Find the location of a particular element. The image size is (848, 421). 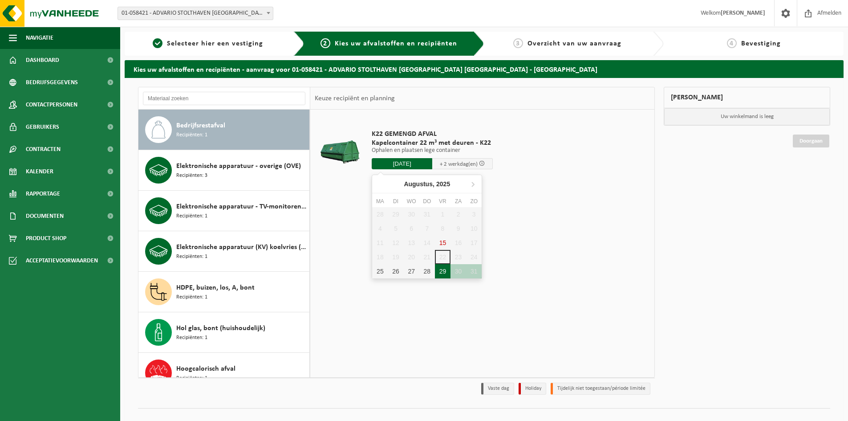

span: Kalender is located at coordinates (40, 171).